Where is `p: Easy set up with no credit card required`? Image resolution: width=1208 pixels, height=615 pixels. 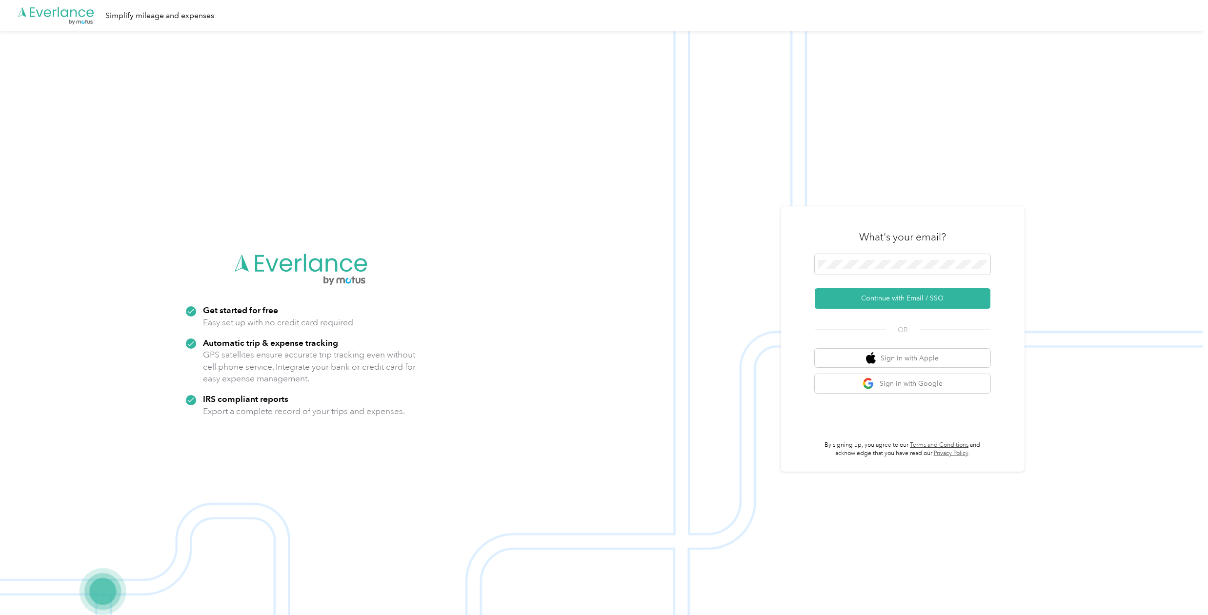 p: Easy set up with no credit card required is located at coordinates (278, 322).